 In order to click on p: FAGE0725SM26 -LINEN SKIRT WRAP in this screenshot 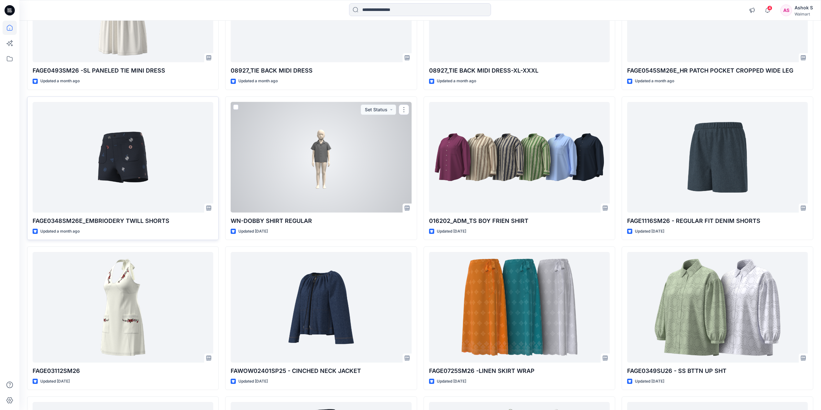, I will do `click(519, 371)`.